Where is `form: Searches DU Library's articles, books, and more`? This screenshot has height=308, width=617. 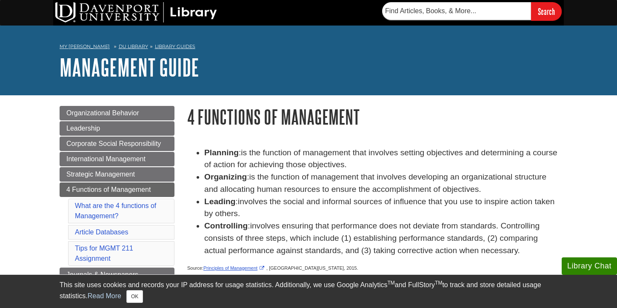 form: Searches DU Library's articles, books, and more is located at coordinates (472, 11).